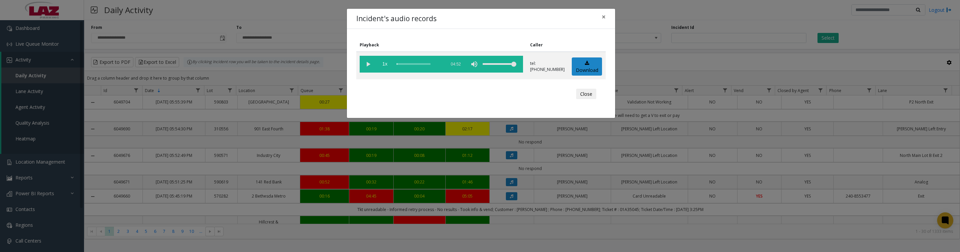 Image resolution: width=960 pixels, height=252 pixels. Describe the element at coordinates (420, 64) in the screenshot. I see `div: scrub bar` at that location.